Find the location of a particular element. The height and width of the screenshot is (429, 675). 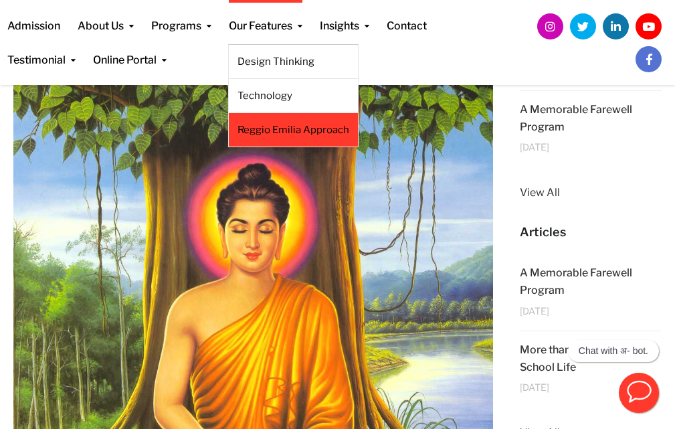

a: Testimonial is located at coordinates (41, 51).